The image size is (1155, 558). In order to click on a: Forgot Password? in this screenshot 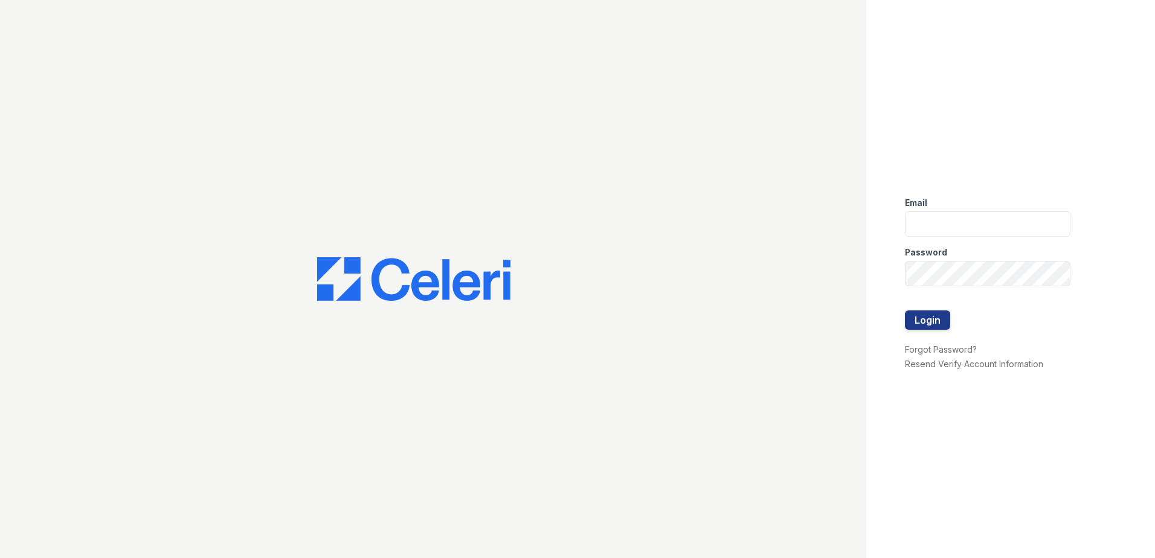, I will do `click(941, 349)`.